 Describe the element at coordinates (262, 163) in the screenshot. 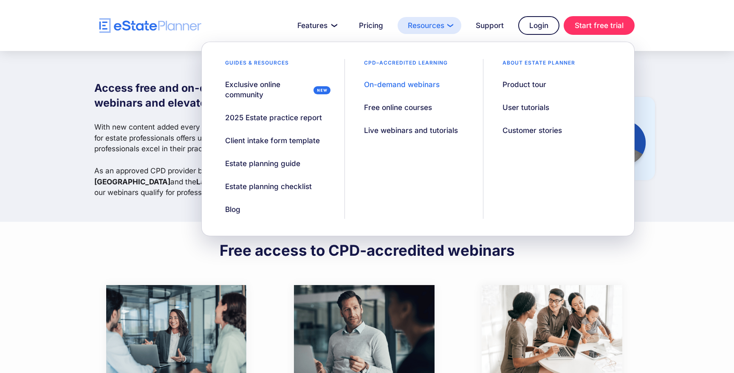

I see `a: Estate planning guide` at that location.